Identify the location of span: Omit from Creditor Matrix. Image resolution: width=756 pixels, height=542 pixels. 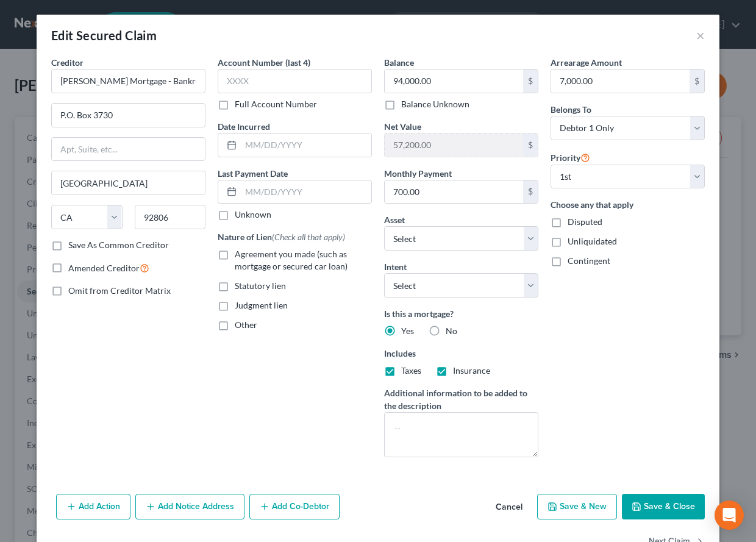
(119, 290).